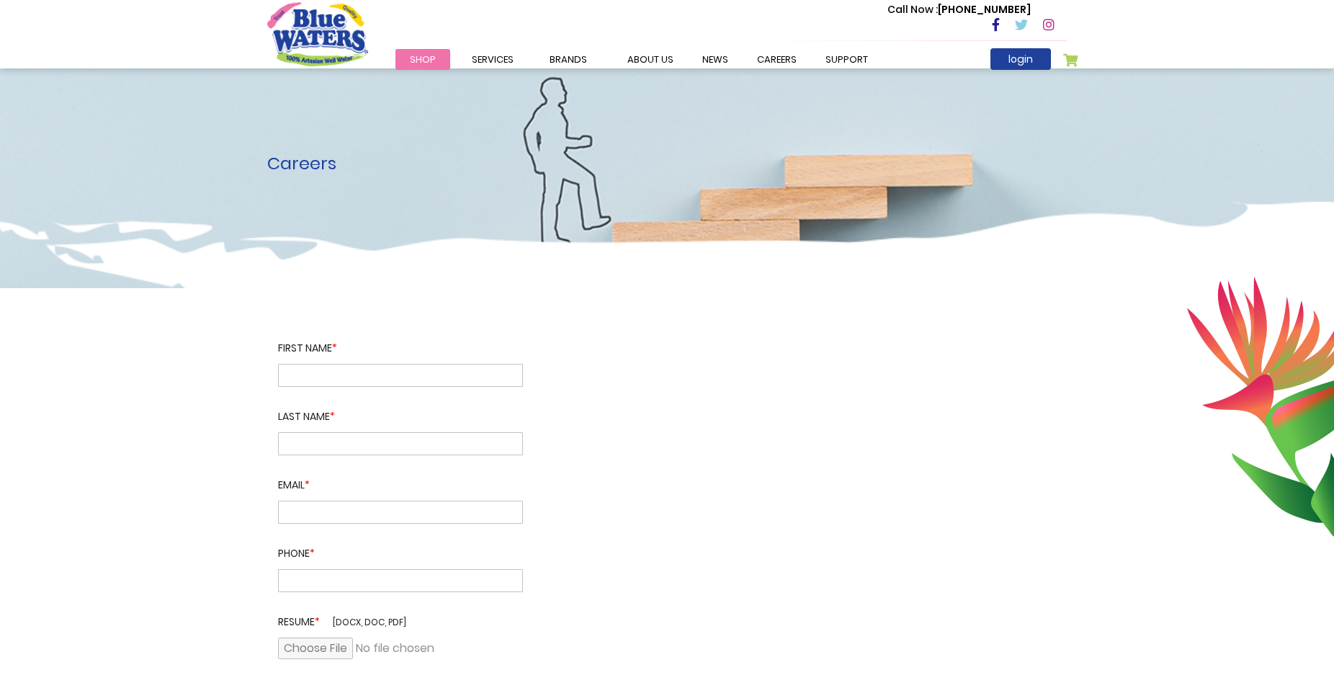 Image resolution: width=1334 pixels, height=688 pixels. What do you see at coordinates (913, 9) in the screenshot?
I see `span: Call Now :` at bounding box center [913, 9].